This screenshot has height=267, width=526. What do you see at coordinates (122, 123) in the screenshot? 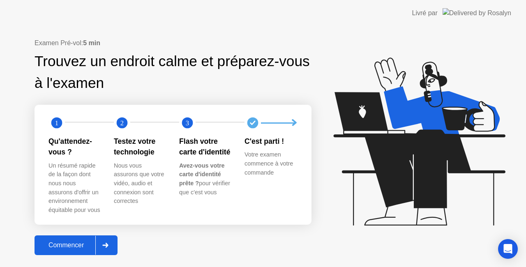
I see `text: 2` at bounding box center [122, 123].